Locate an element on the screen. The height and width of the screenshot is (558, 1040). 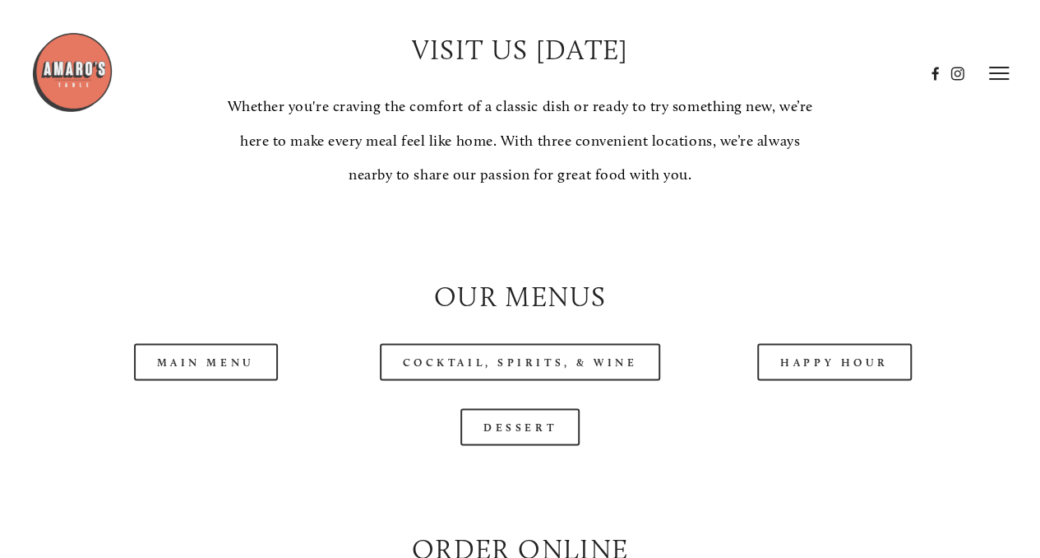
a: Main Menu is located at coordinates (206, 361).